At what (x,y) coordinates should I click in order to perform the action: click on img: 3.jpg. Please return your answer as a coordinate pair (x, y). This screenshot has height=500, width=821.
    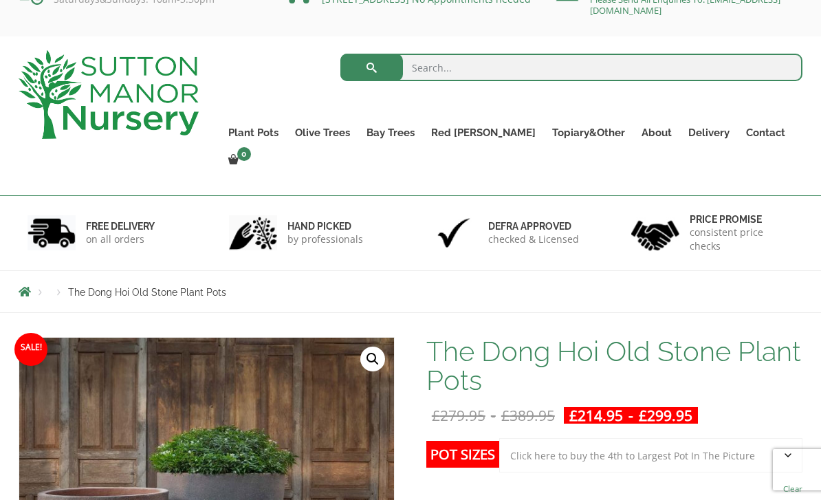
    Looking at the image, I should click on (454, 232).